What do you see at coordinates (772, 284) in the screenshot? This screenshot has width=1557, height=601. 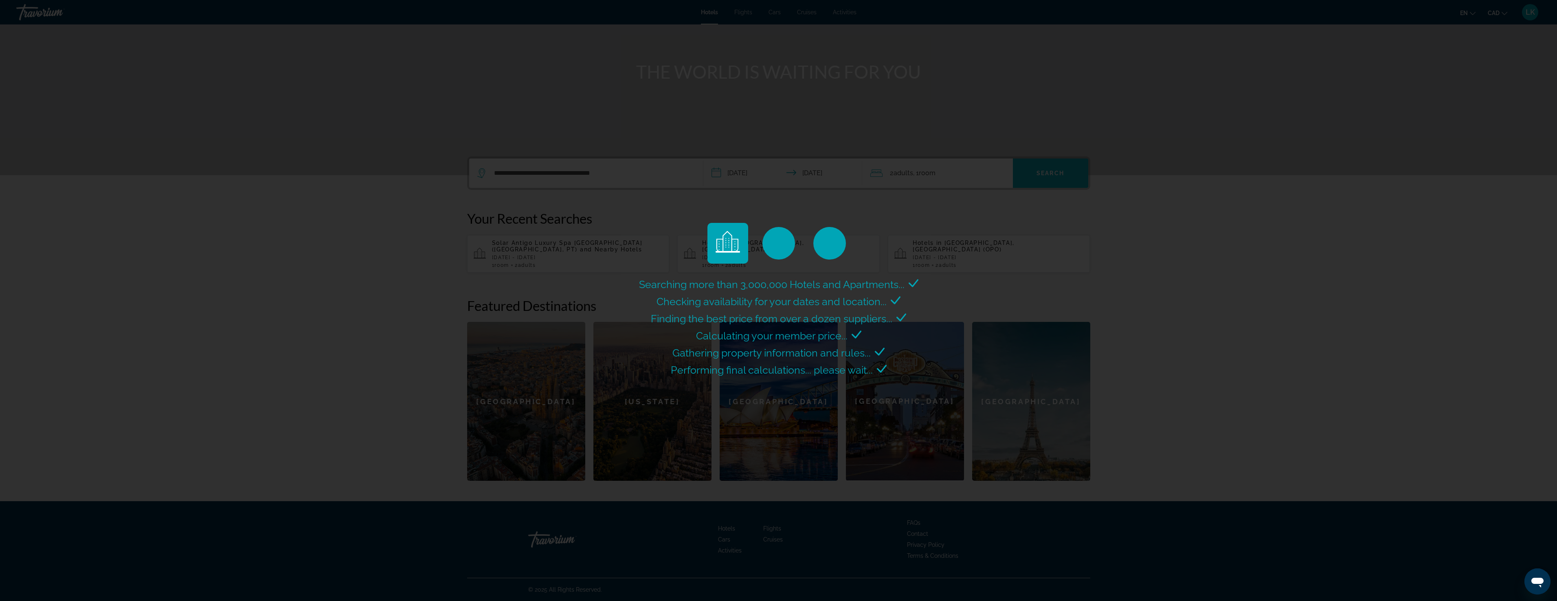 I see `span: Searching more than 3,000,000 Hotels and Apartments...` at bounding box center [772, 284].